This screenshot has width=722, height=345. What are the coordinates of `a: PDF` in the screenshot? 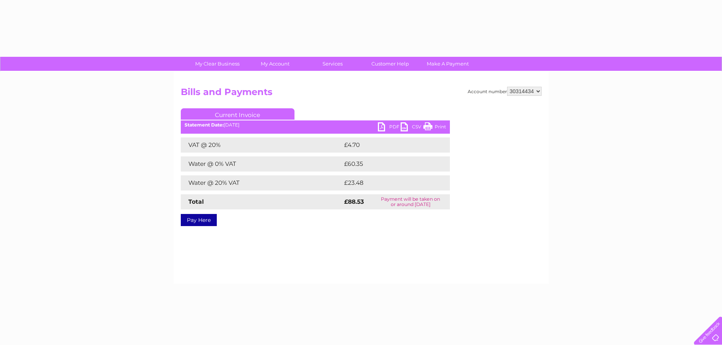 It's located at (389, 128).